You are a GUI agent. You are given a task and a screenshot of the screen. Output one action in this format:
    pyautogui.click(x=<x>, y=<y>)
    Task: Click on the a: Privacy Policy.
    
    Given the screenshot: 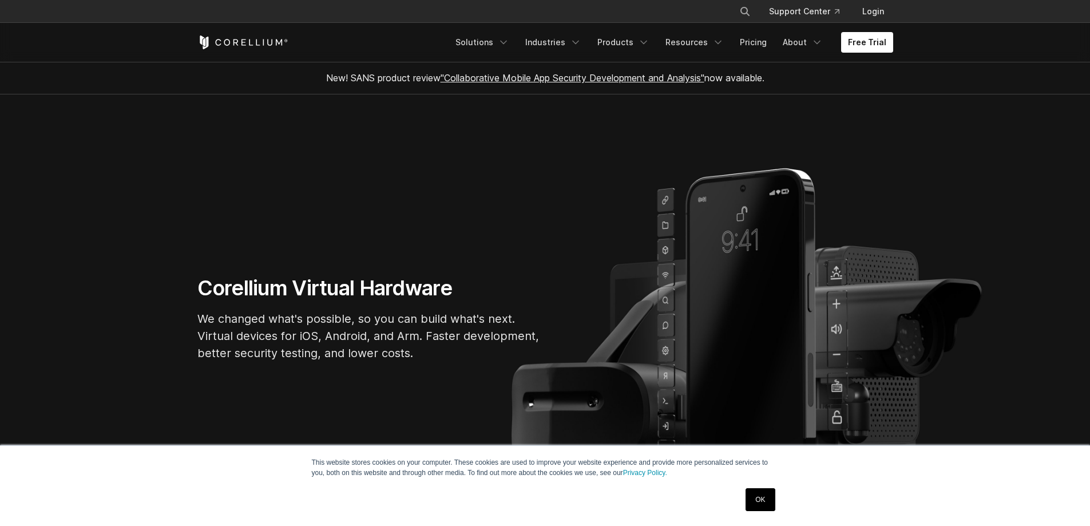 What is the action you would take?
    pyautogui.click(x=645, y=473)
    